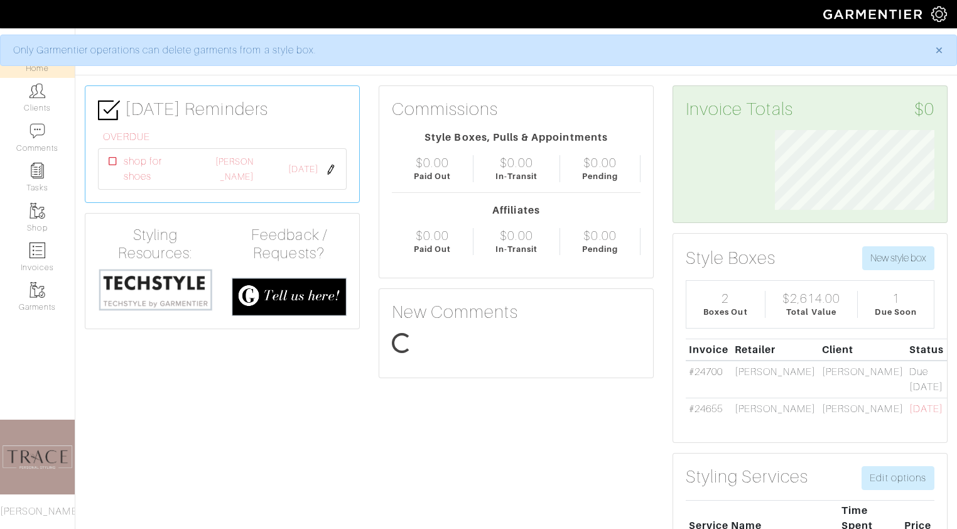  I want to click on img: feedback_requests-3821251ac2bd56c73c230f3229a5b25d6eb027adea667894f41107c140538ee0.png, so click(289, 296).